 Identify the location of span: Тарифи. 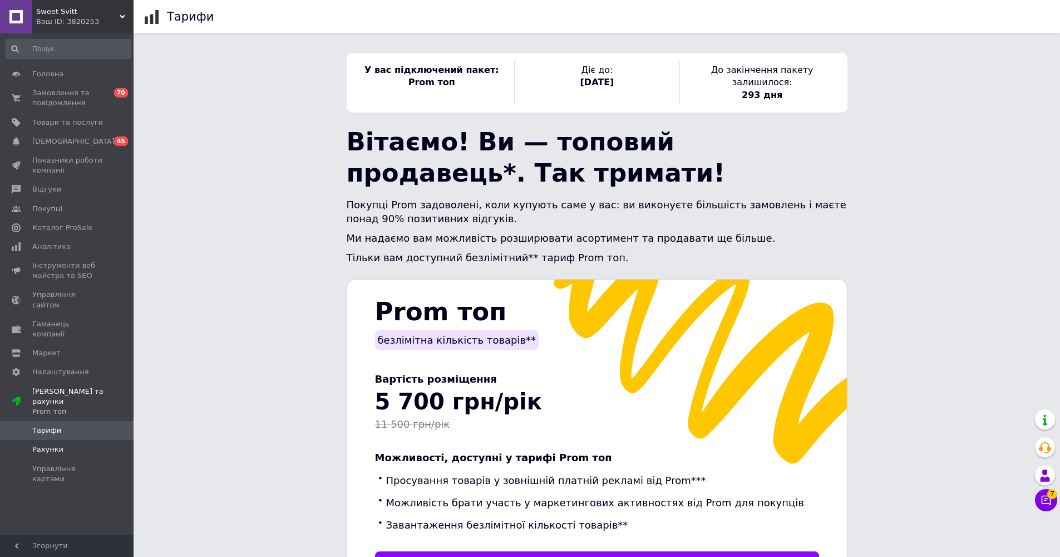
(47, 430).